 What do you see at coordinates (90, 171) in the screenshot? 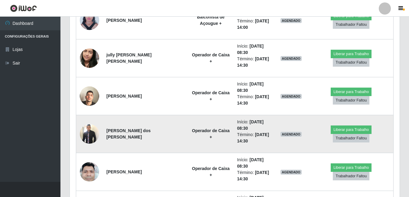
I see `img: 1752000599266.jpeg` at bounding box center [90, 171].